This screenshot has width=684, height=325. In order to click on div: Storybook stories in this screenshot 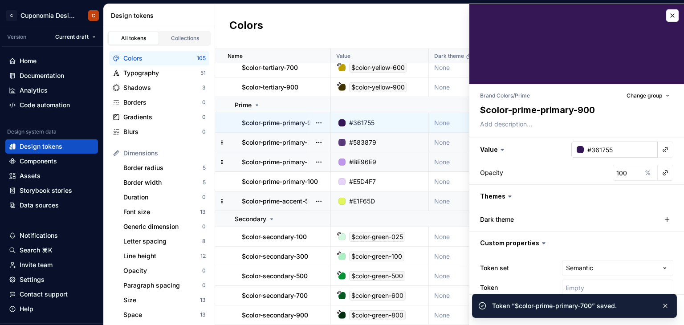, I will do `click(46, 190)`.